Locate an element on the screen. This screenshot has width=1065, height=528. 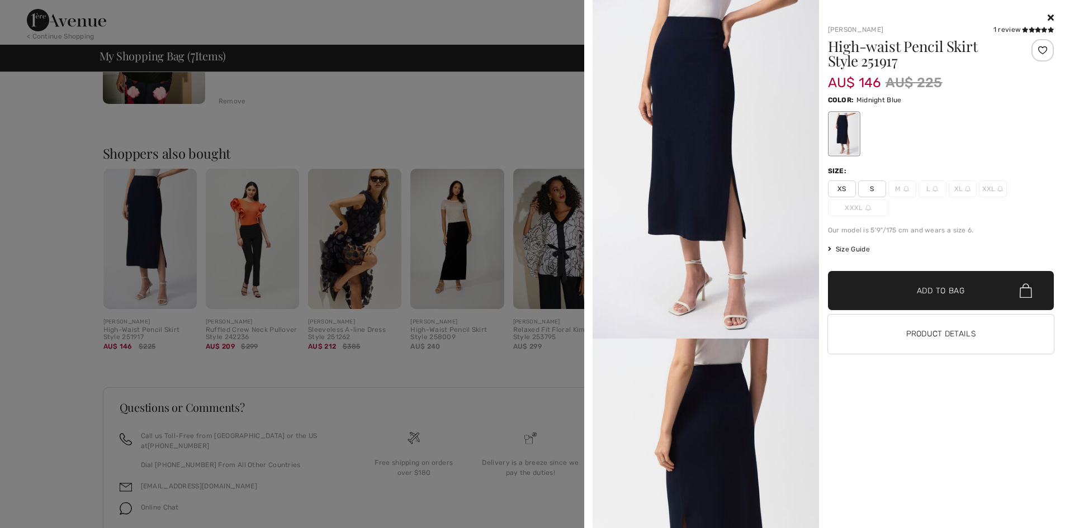
div: Our model is 5'9"/175 cm and wears a size 6. is located at coordinates (941, 230).